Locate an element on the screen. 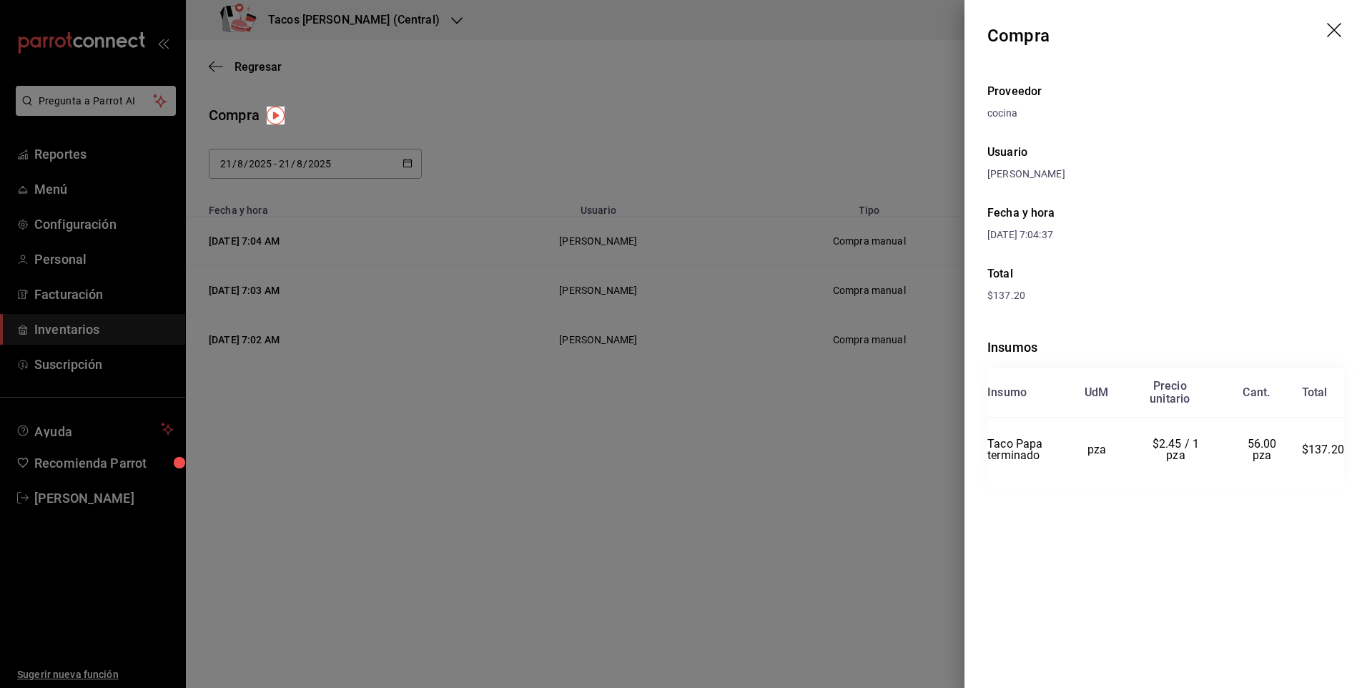 This screenshot has height=688, width=1367. div: Precio unitario is located at coordinates (1170, 392).